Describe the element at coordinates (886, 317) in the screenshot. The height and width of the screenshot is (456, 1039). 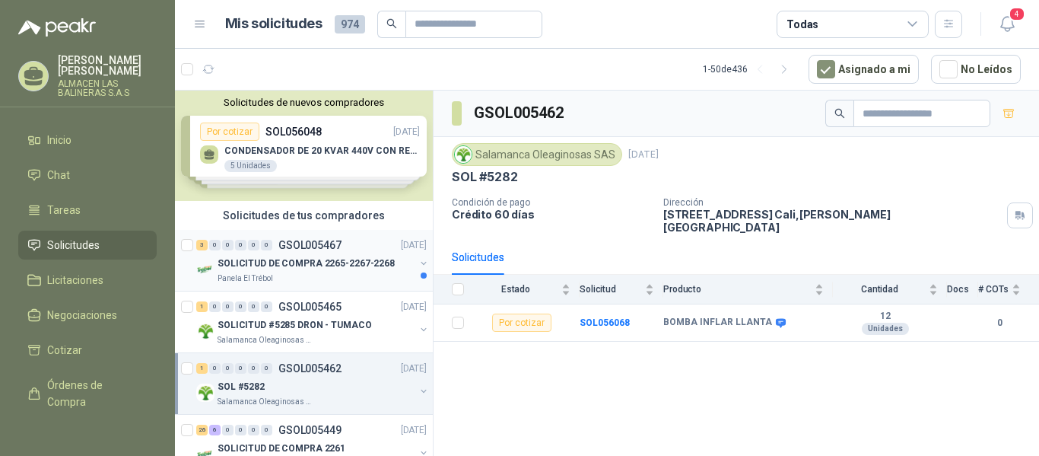
I see `b: 12` at that location.